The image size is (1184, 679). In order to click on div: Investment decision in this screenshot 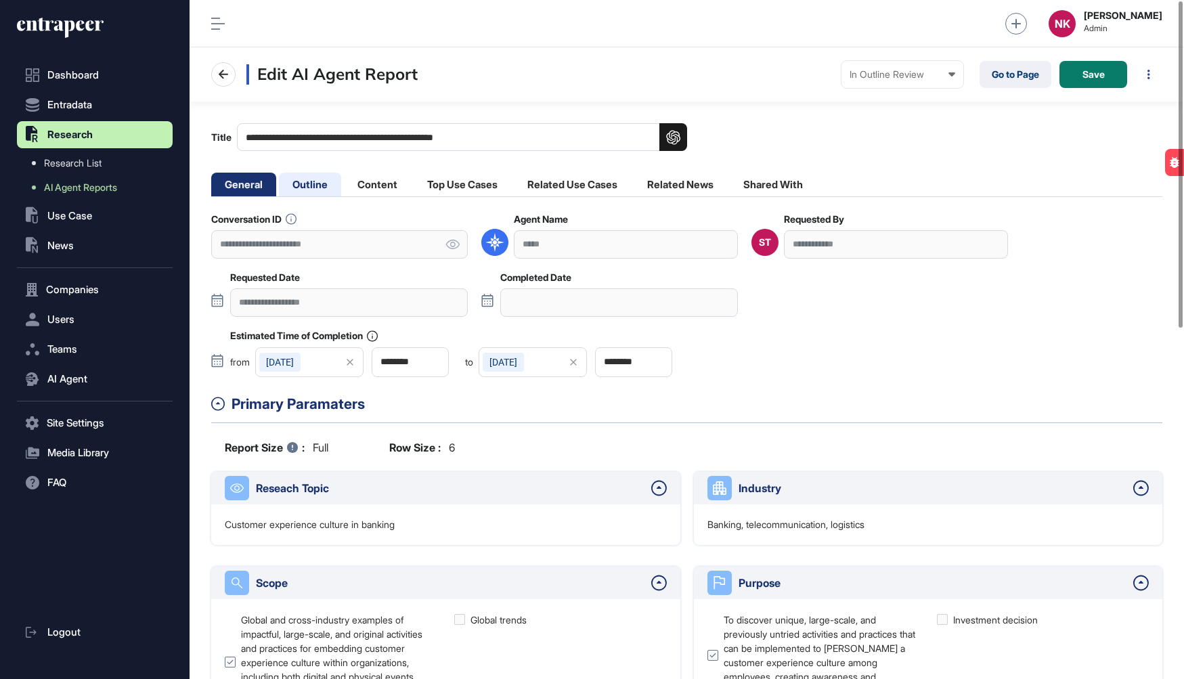, I will do `click(996, 620)`.